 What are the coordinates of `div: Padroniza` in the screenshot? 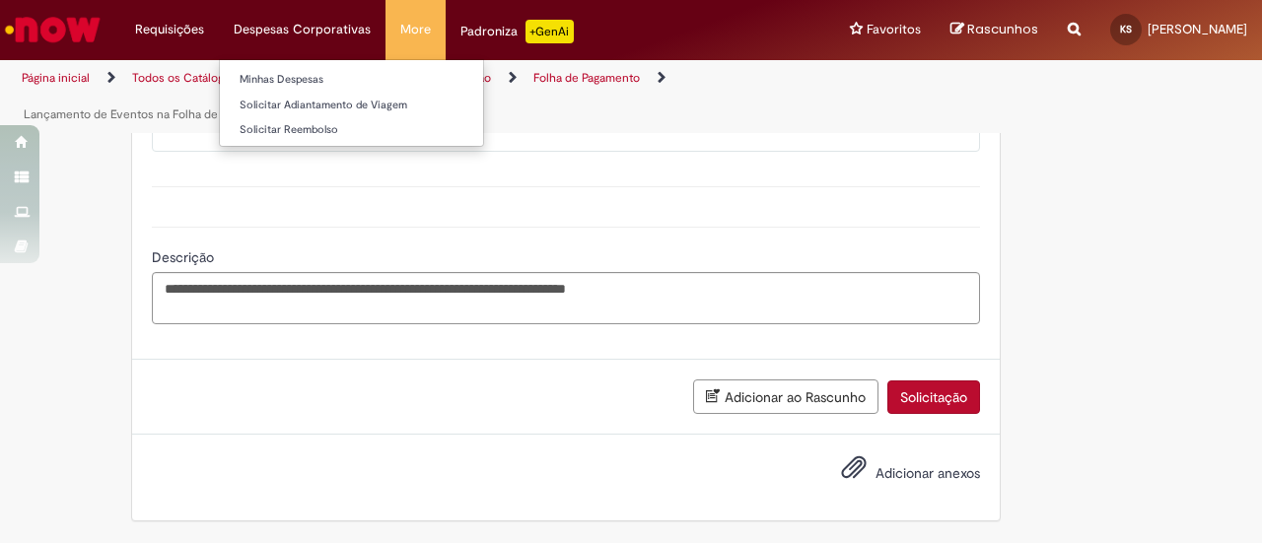 It's located at (517, 32).